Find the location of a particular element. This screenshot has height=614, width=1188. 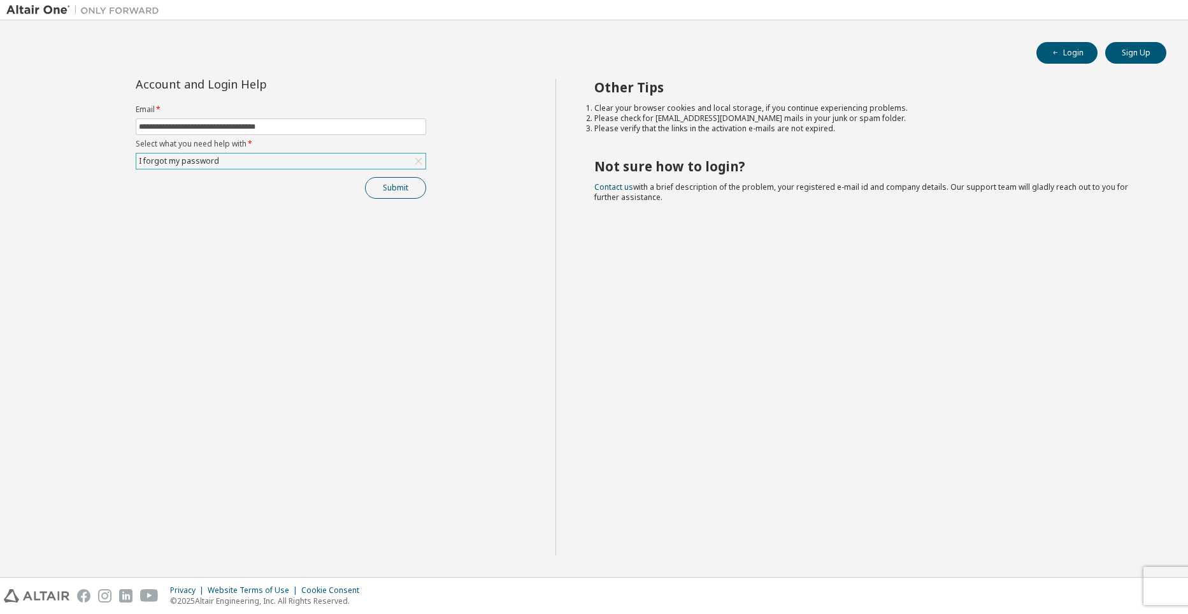

li: Clear your browser cookies and local storage, if you continue experiencing problems. is located at coordinates (869, 108).